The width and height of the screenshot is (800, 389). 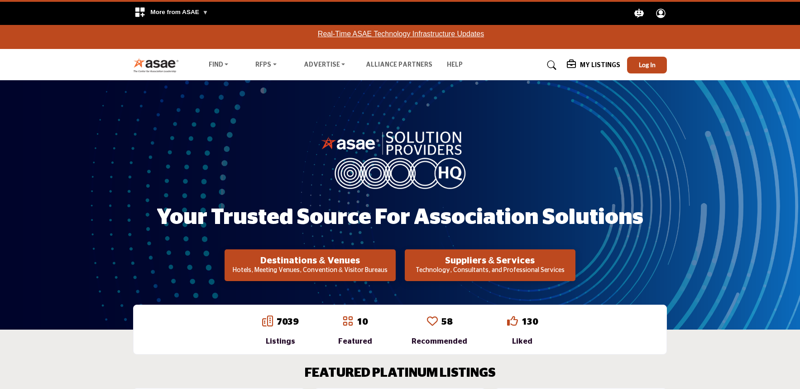 What do you see at coordinates (355, 341) in the screenshot?
I see `div: Featured` at bounding box center [355, 341].